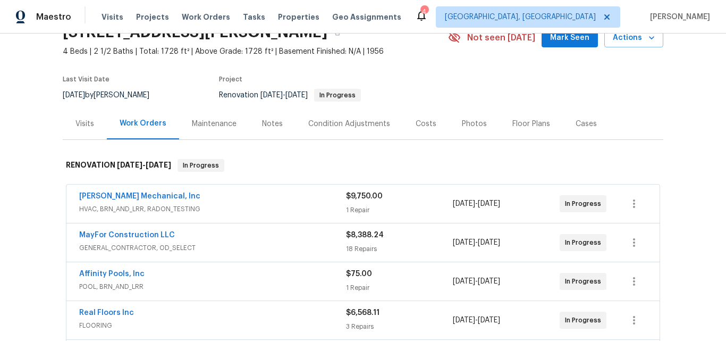 The height and width of the screenshot is (341, 726). Describe the element at coordinates (349, 124) in the screenshot. I see `div: Condition Adjustments` at that location.